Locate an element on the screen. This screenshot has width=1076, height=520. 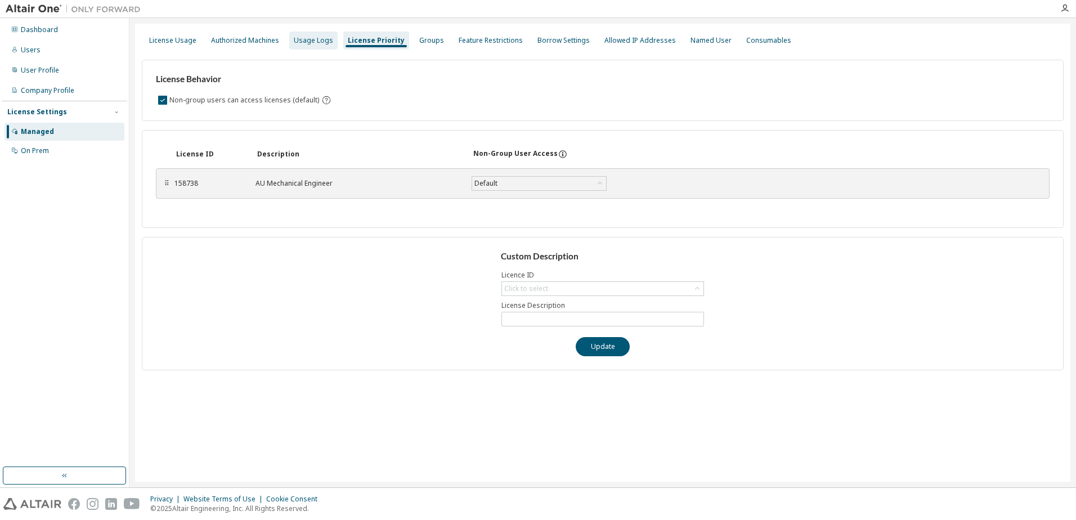
div: Privacy is located at coordinates (167, 499).